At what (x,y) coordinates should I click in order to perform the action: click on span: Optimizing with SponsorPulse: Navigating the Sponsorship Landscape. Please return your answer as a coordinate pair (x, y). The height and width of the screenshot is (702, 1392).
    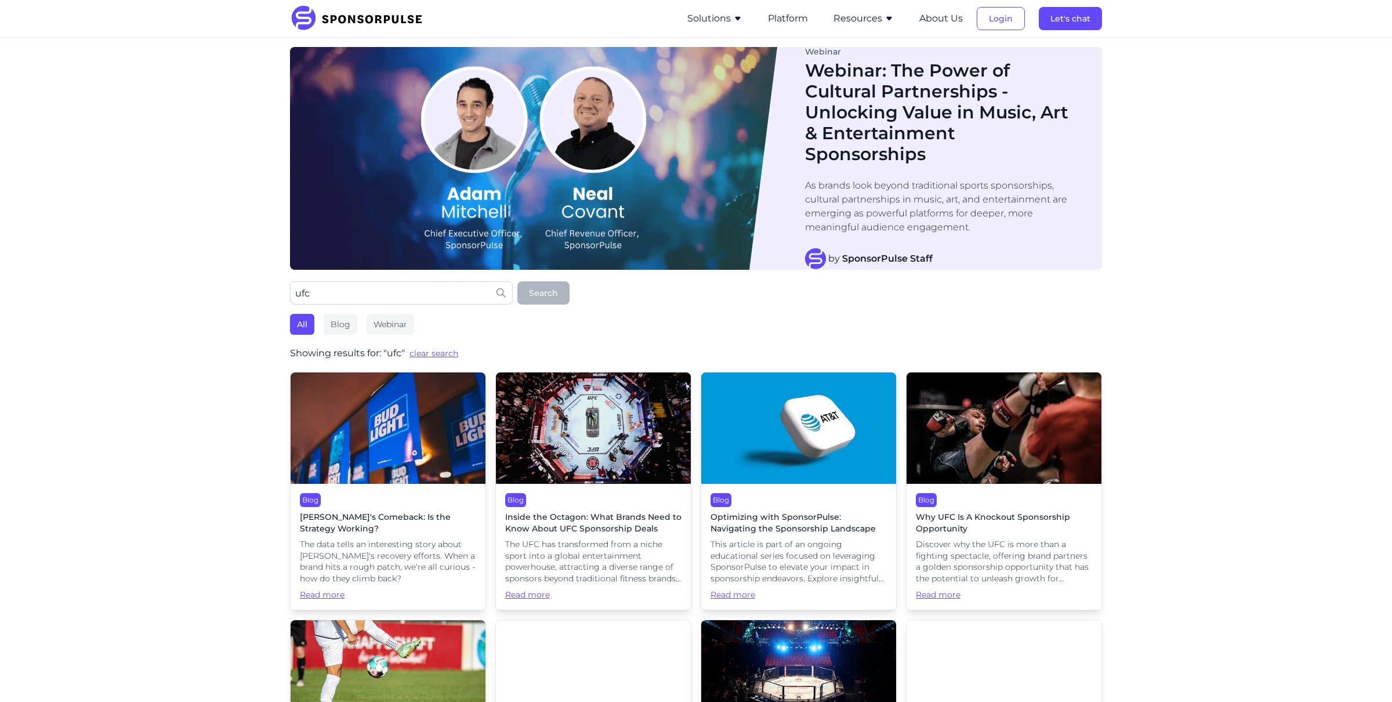
    Looking at the image, I should click on (799, 523).